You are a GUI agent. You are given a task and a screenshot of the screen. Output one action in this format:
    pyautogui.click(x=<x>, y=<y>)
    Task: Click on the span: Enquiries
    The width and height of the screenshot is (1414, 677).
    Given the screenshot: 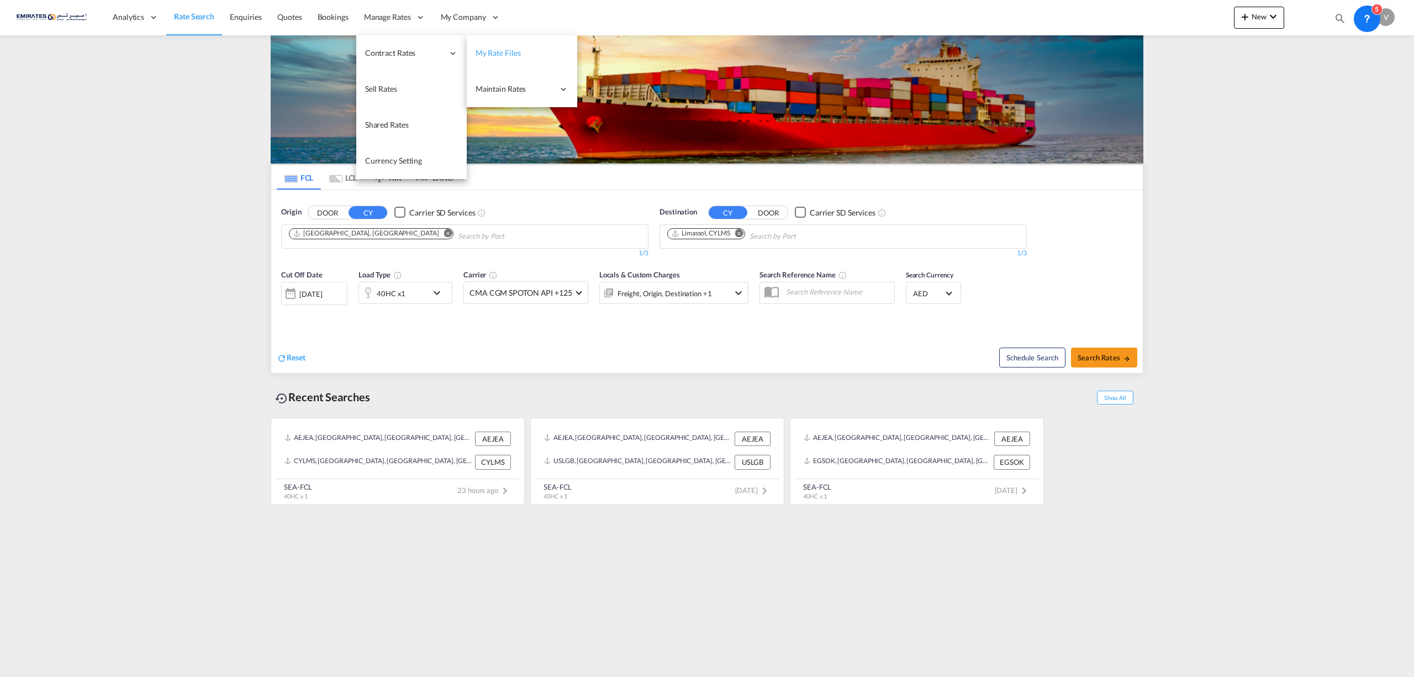 What is the action you would take?
    pyautogui.click(x=246, y=17)
    